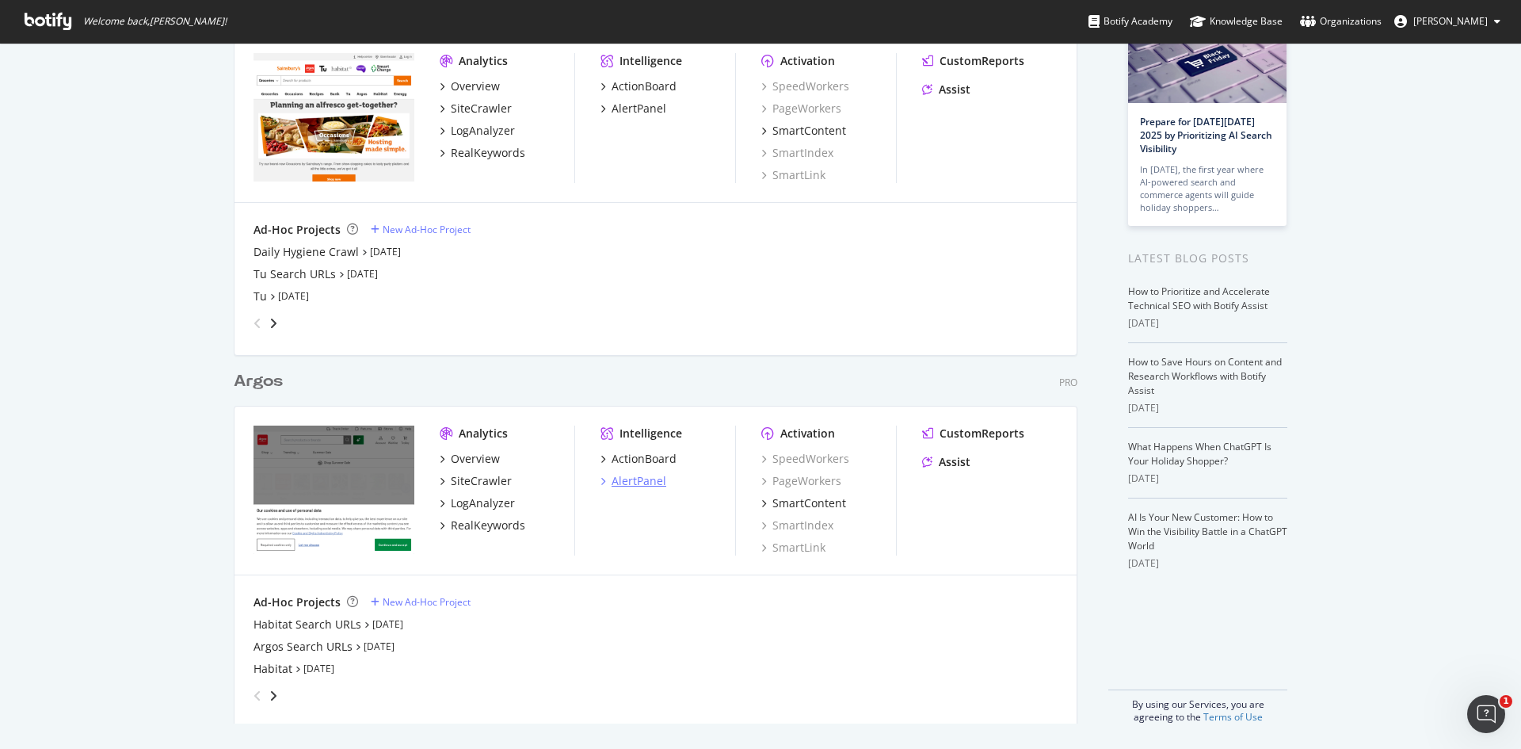  Describe the element at coordinates (1207, 61) in the screenshot. I see `img: Prepare for Black Friday 2025 by Prioritizing AI Search Visibility` at that location.